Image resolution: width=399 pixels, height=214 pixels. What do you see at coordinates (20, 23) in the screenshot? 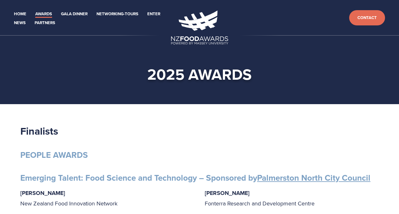
I see `a: News` at bounding box center [20, 23].